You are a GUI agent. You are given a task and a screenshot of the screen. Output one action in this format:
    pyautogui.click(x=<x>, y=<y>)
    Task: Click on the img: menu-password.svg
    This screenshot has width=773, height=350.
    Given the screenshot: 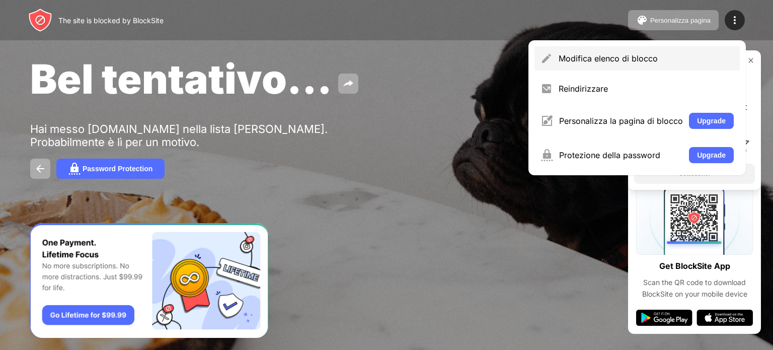 What is the action you would take?
    pyautogui.click(x=547, y=155)
    